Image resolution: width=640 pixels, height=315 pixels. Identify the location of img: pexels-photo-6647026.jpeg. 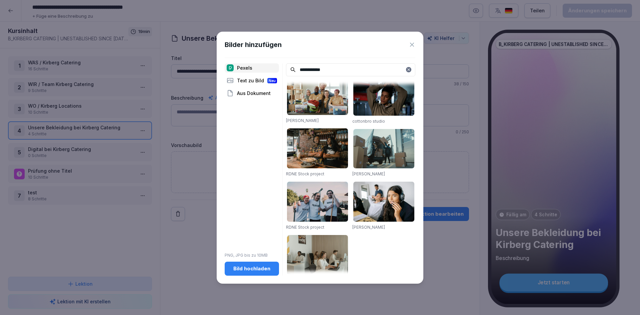
(317, 202).